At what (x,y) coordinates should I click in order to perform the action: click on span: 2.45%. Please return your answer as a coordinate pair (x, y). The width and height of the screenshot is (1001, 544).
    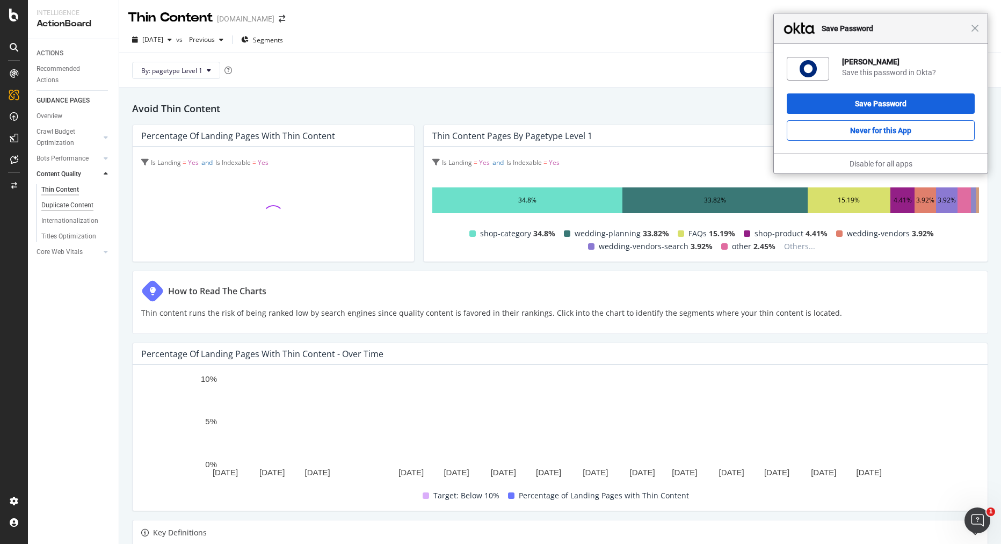
    Looking at the image, I should click on (764, 246).